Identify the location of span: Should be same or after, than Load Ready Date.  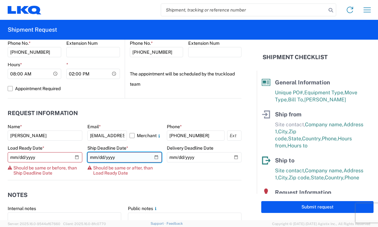
(128, 170).